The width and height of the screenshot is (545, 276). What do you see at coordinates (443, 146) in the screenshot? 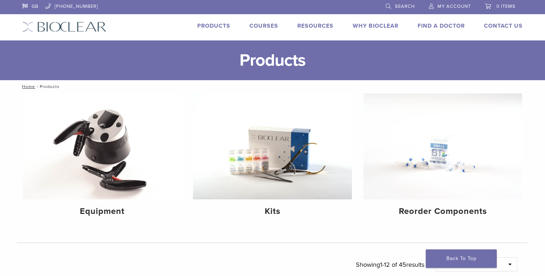
I see `img: Reorder Components` at bounding box center [443, 146].